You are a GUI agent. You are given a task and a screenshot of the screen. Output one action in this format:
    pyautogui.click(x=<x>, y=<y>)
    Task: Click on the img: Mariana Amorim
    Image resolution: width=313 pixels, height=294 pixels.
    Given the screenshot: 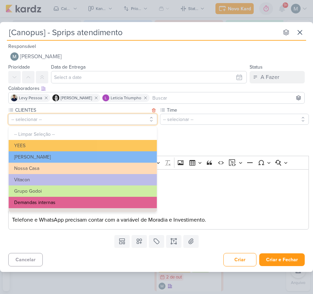 What is the action you would take?
    pyautogui.click(x=14, y=57)
    